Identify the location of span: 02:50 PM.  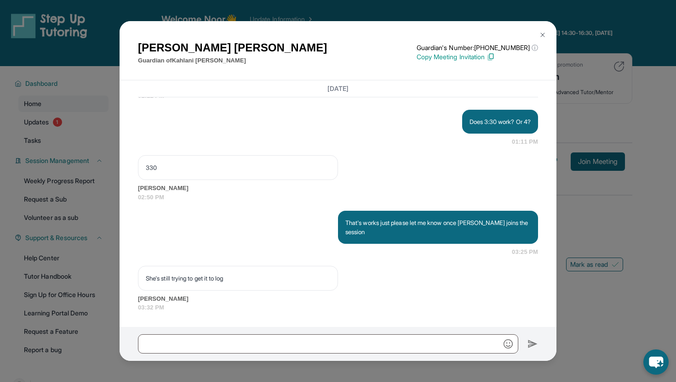
(338, 198).